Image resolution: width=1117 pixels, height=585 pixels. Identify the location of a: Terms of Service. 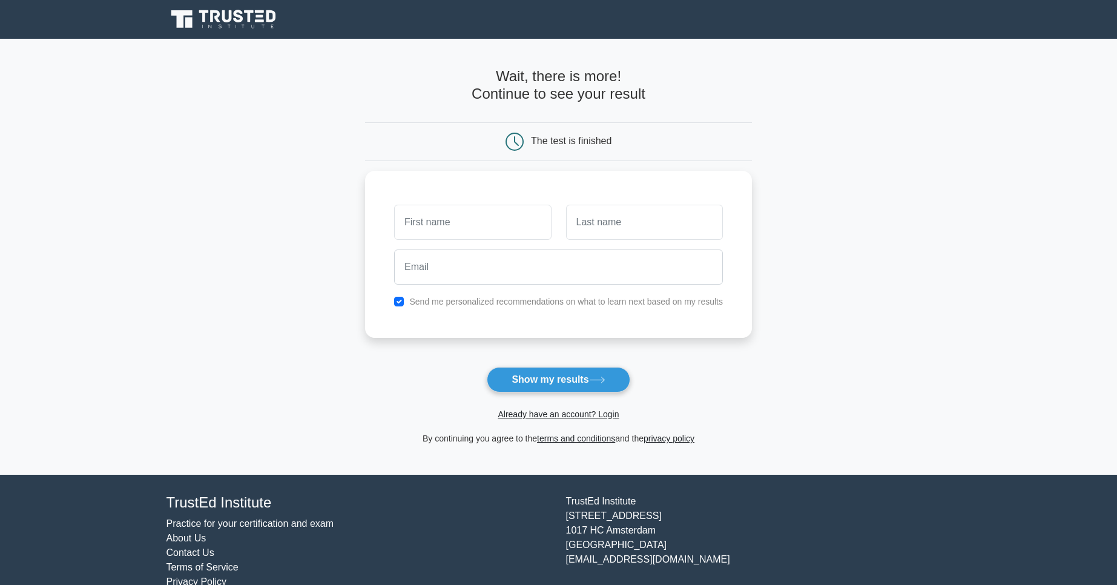
(202, 567).